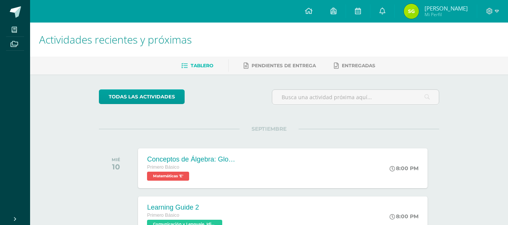  I want to click on a: Pendientes de entrega, so click(280, 66).